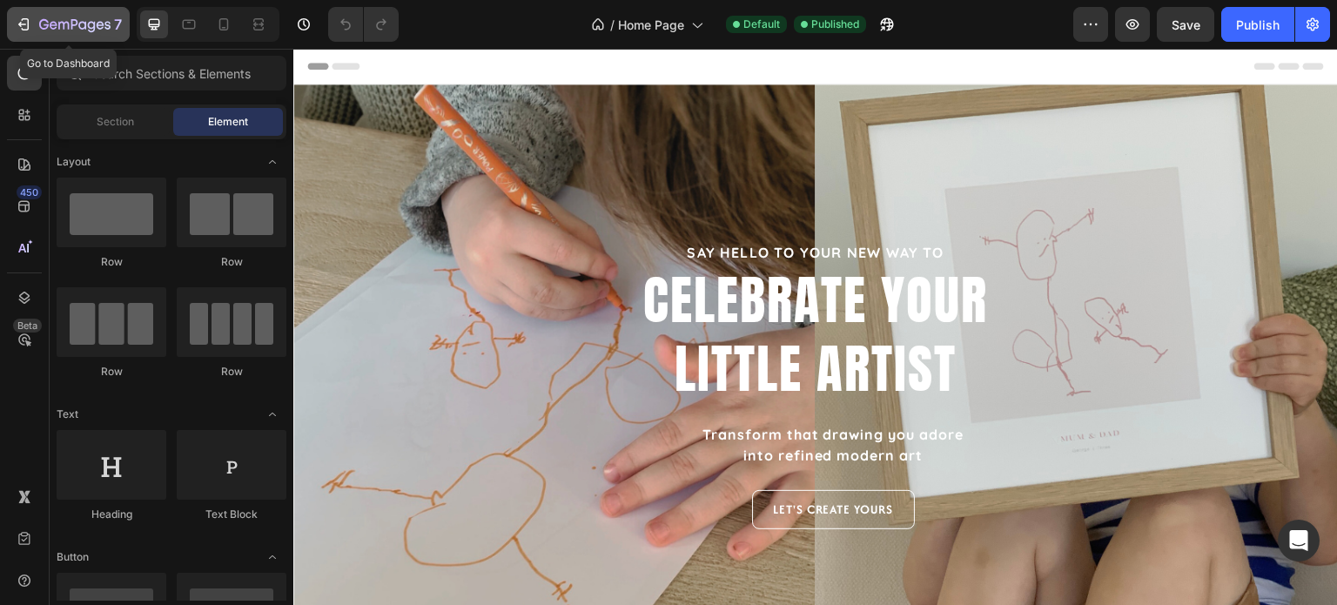 This screenshot has height=605, width=1337. What do you see at coordinates (651, 24) in the screenshot?
I see `span: Home Page` at bounding box center [651, 24].